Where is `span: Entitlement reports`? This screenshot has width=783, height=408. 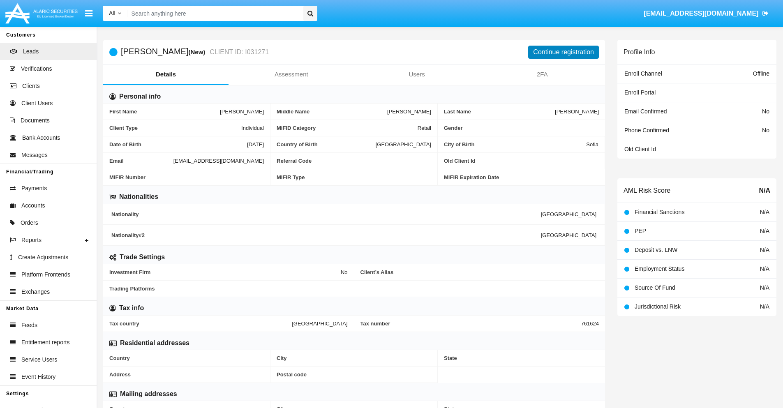
span: Entitlement reports is located at coordinates (46, 343).